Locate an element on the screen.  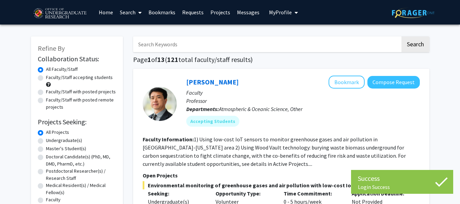
h1: Page of ( total faculty/staff results) is located at coordinates (281, 60).